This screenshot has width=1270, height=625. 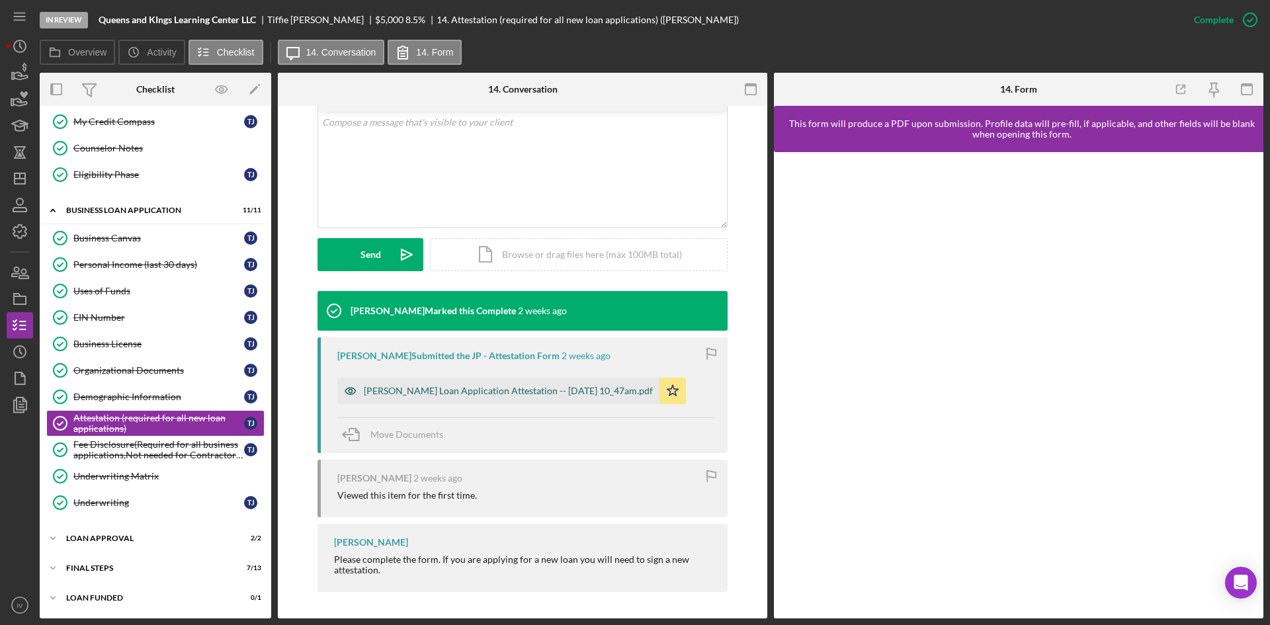 I want to click on div: Open Intercom Messenger, so click(x=1241, y=583).